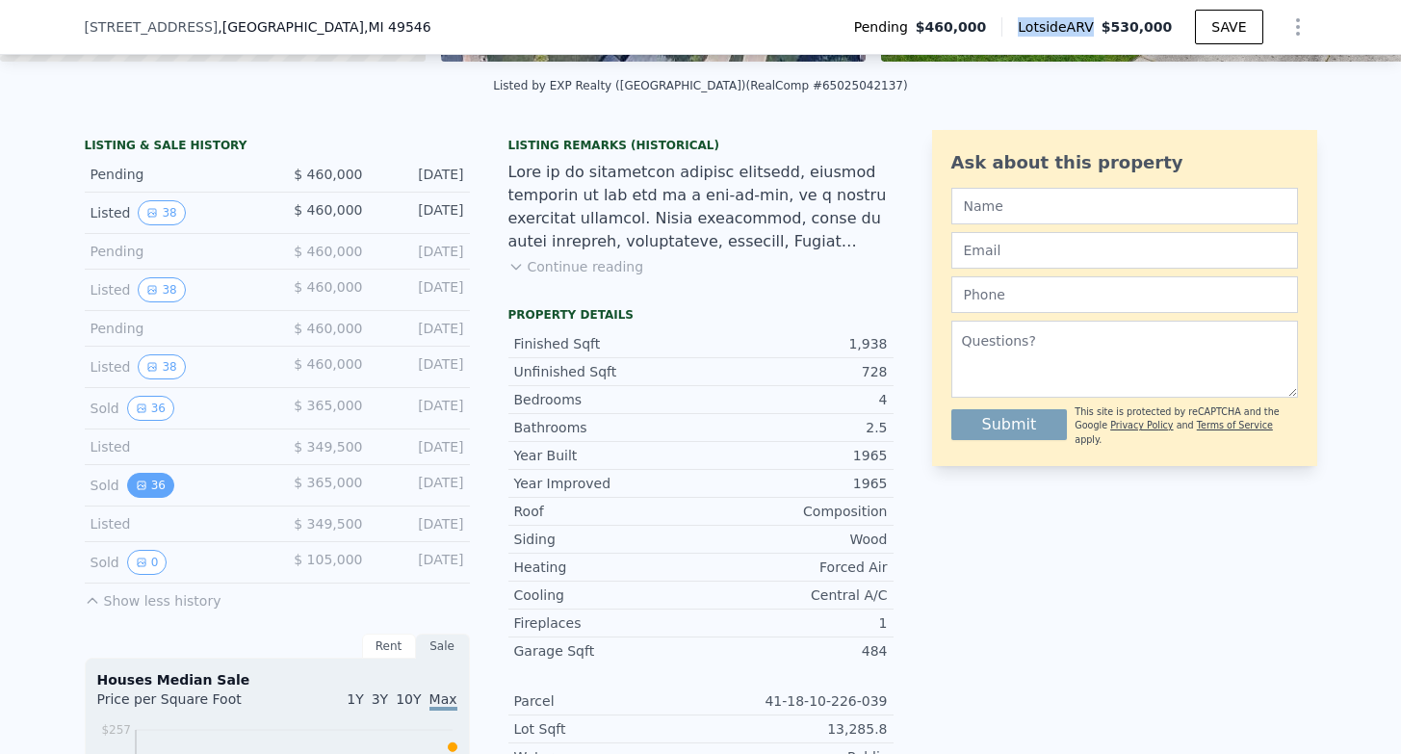 The height and width of the screenshot is (754, 1401). I want to click on span: , MI 49546, so click(398, 27).